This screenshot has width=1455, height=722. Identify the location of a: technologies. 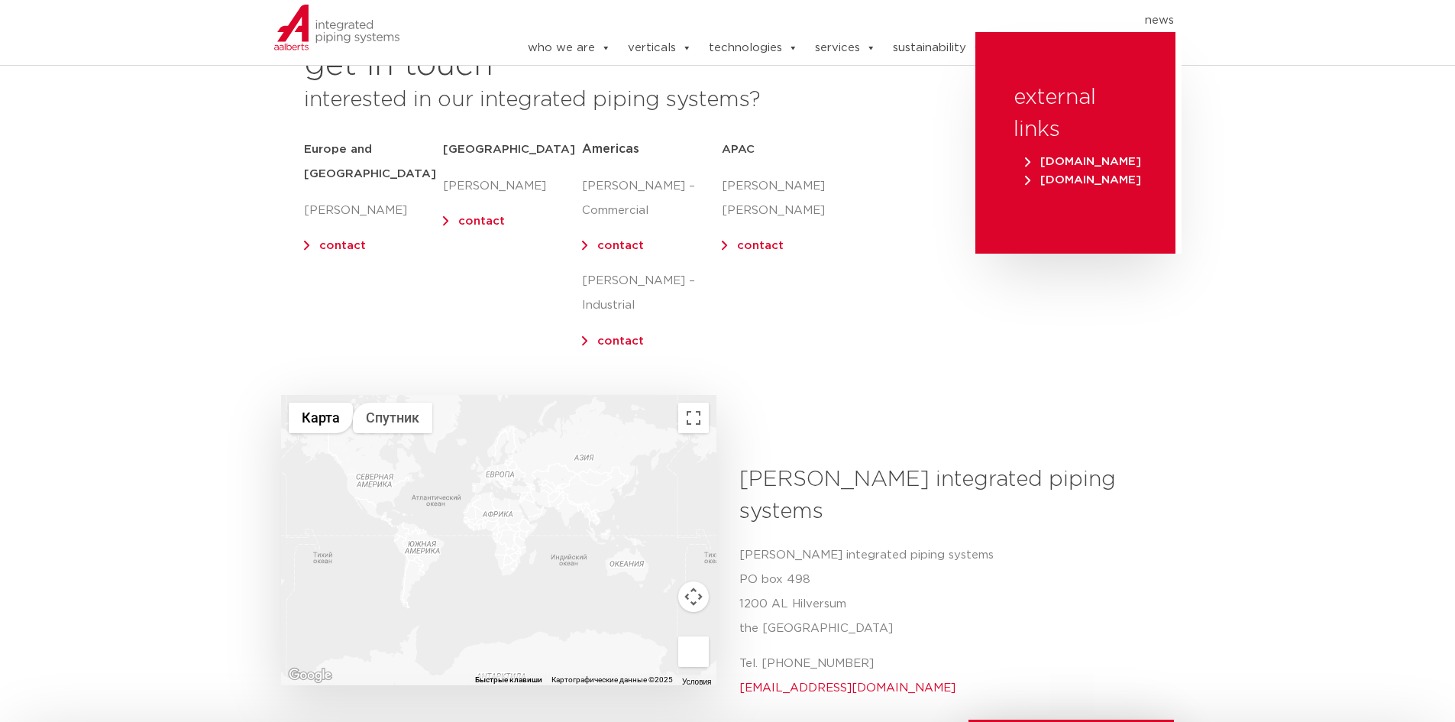
(753, 48).